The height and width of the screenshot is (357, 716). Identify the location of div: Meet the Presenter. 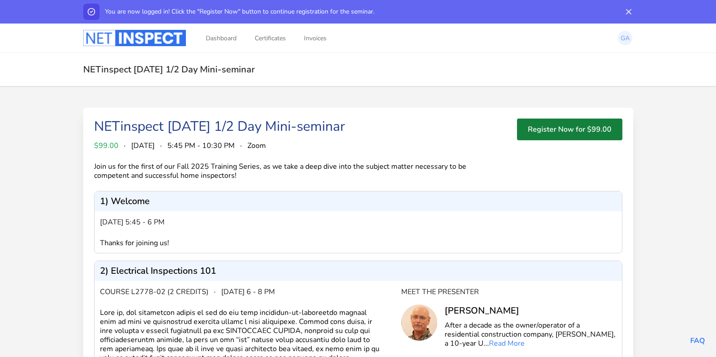
(509, 292).